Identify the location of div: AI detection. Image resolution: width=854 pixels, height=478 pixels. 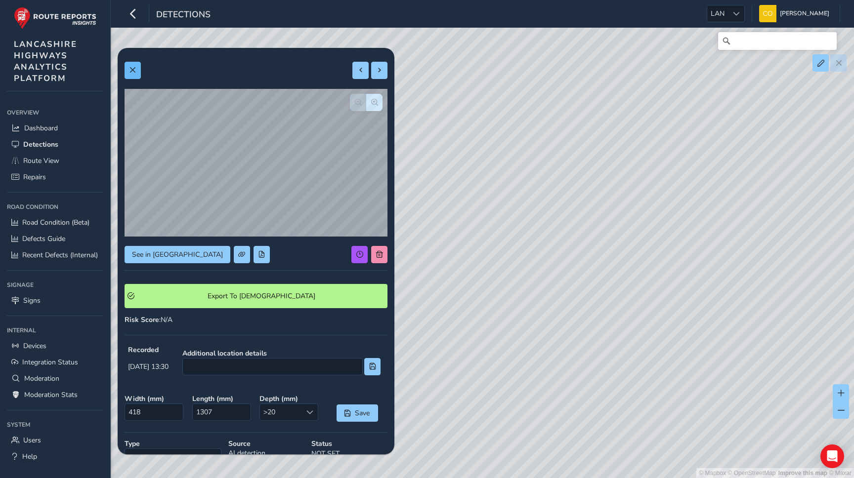
(266, 453).